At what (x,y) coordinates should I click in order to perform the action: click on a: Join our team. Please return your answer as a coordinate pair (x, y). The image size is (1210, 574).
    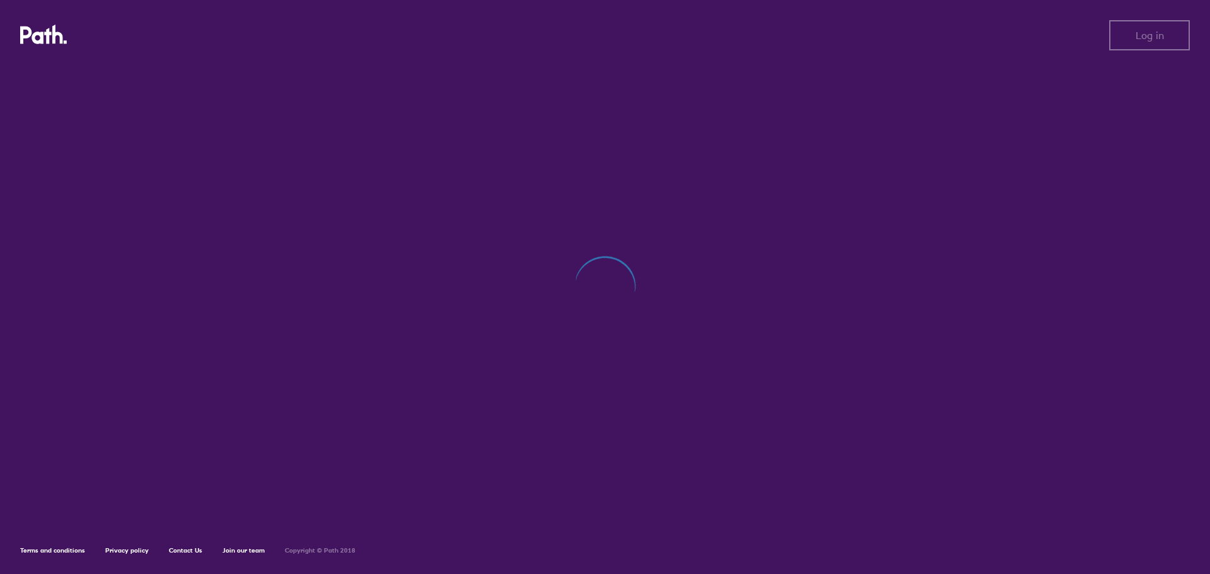
    Looking at the image, I should click on (243, 550).